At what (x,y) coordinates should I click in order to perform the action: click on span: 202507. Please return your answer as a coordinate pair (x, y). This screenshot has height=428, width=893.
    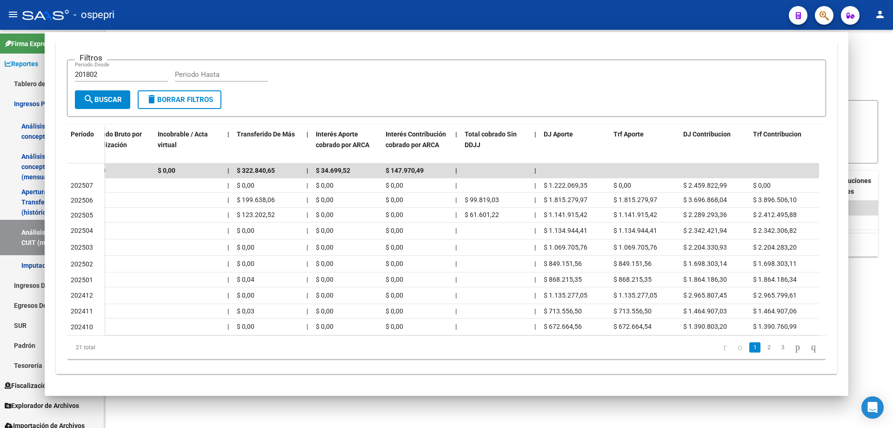
    Looking at the image, I should click on (82, 185).